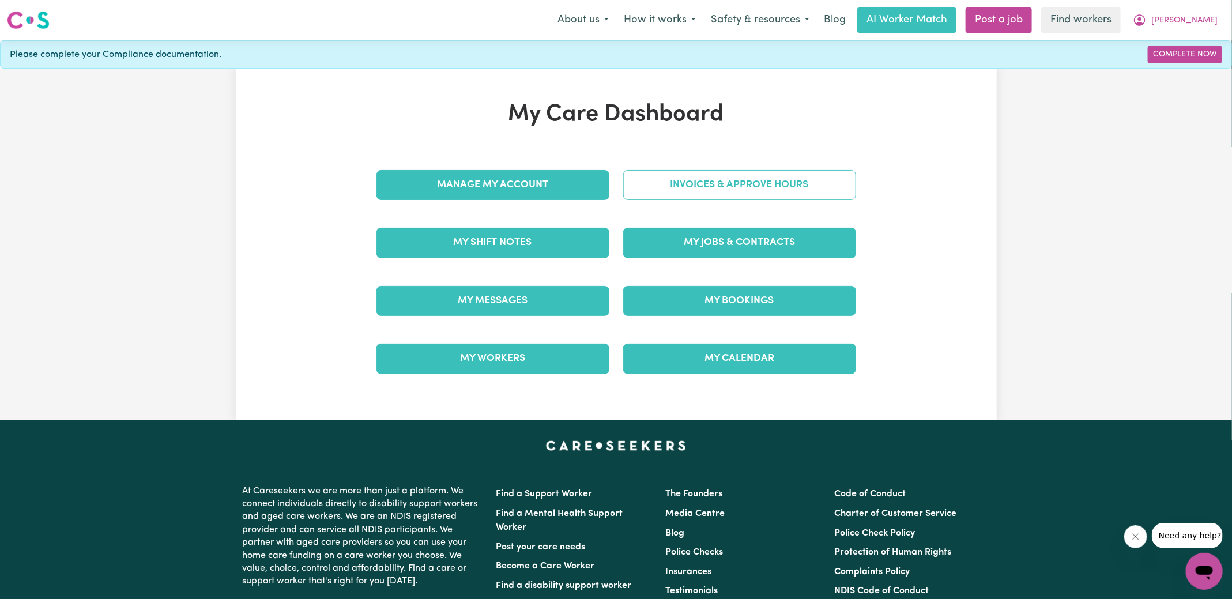 The image size is (1232, 599). I want to click on a: My Shift Notes, so click(493, 243).